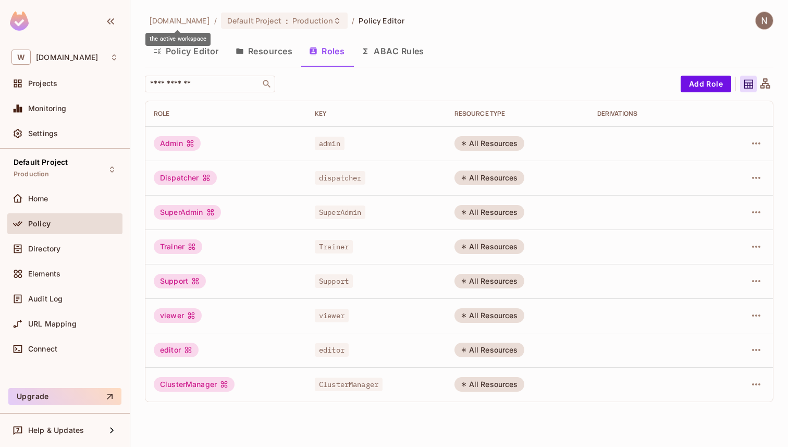 The height and width of the screenshot is (447, 788). Describe the element at coordinates (329, 143) in the screenshot. I see `span: admin` at that location.